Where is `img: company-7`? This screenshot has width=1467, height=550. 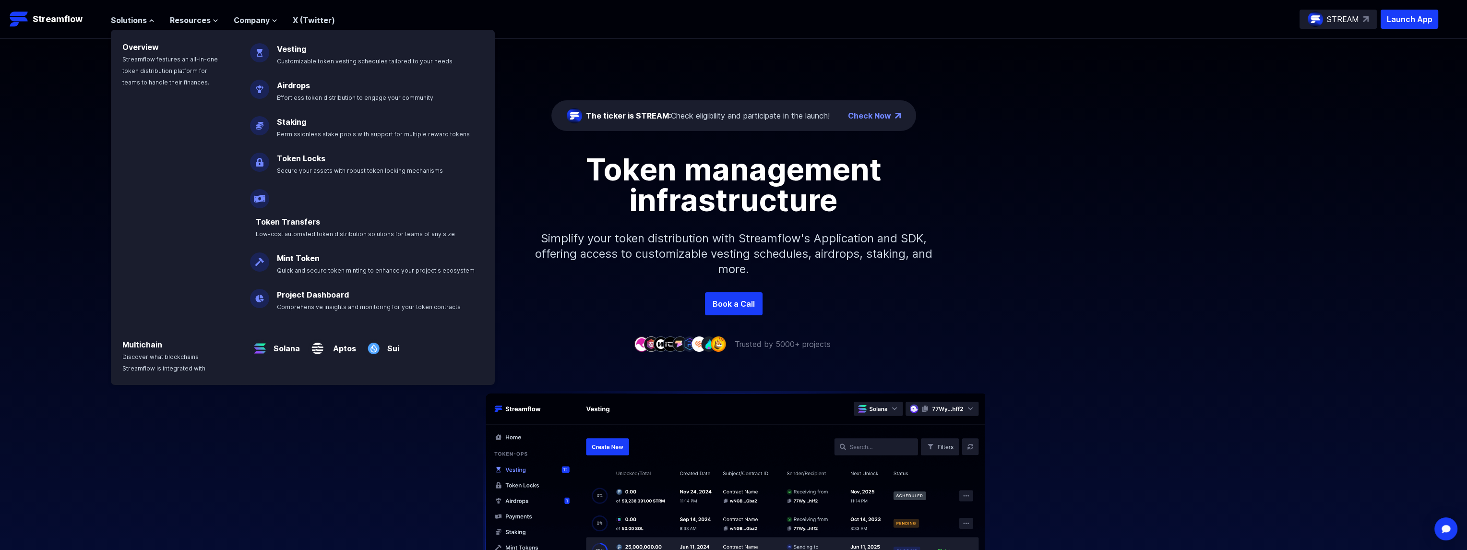
img: company-7 is located at coordinates (699, 344).